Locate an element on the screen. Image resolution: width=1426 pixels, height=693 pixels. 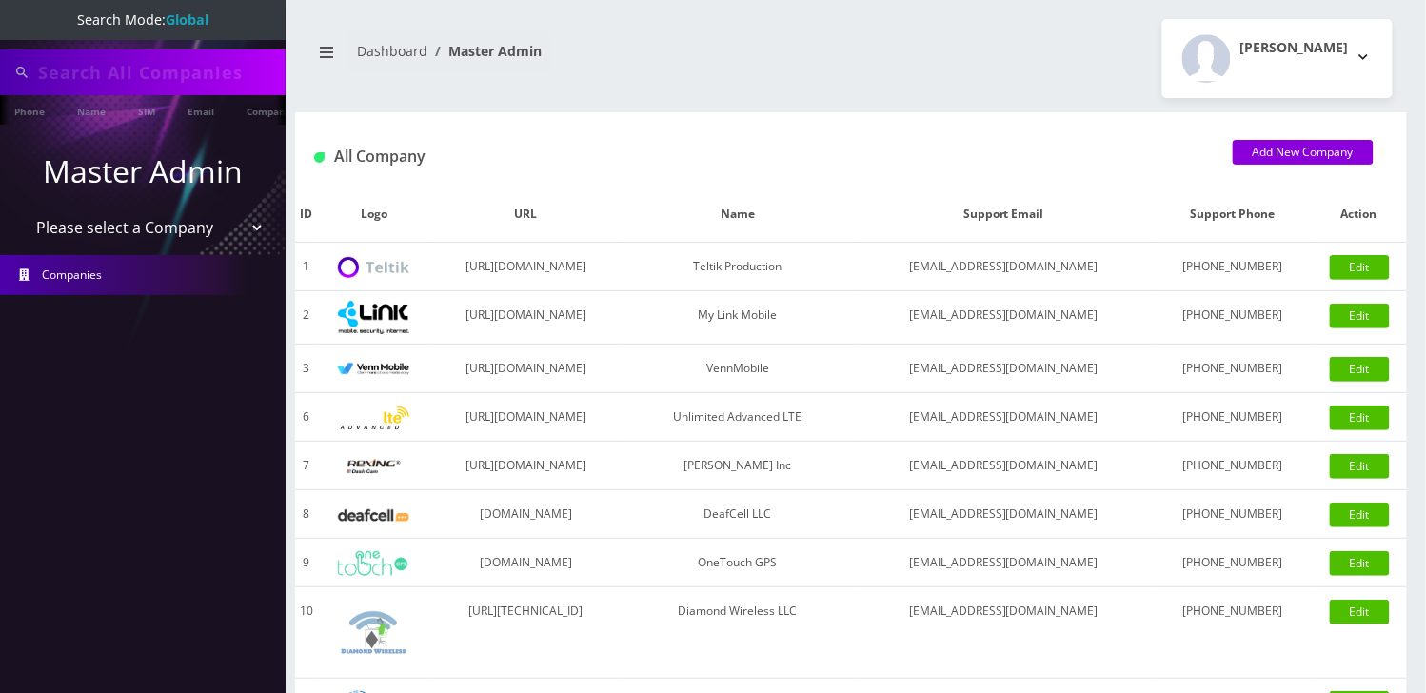
img: Teltik Production is located at coordinates (373, 267).